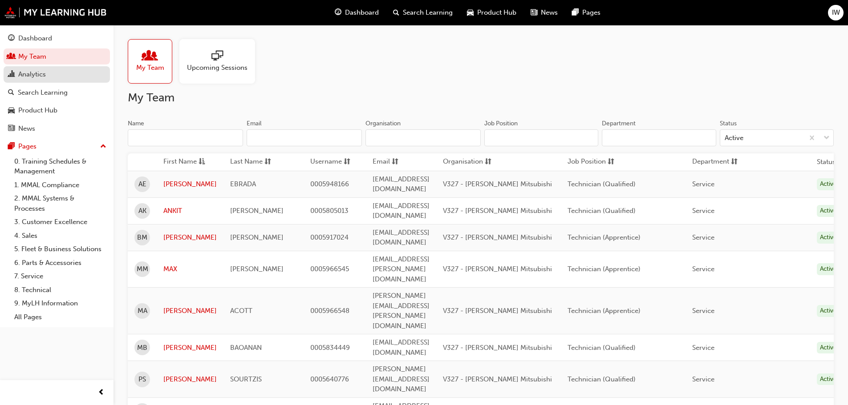 Image resolution: width=848 pixels, height=405 pixels. Describe the element at coordinates (56, 12) in the screenshot. I see `img: mmal` at that location.